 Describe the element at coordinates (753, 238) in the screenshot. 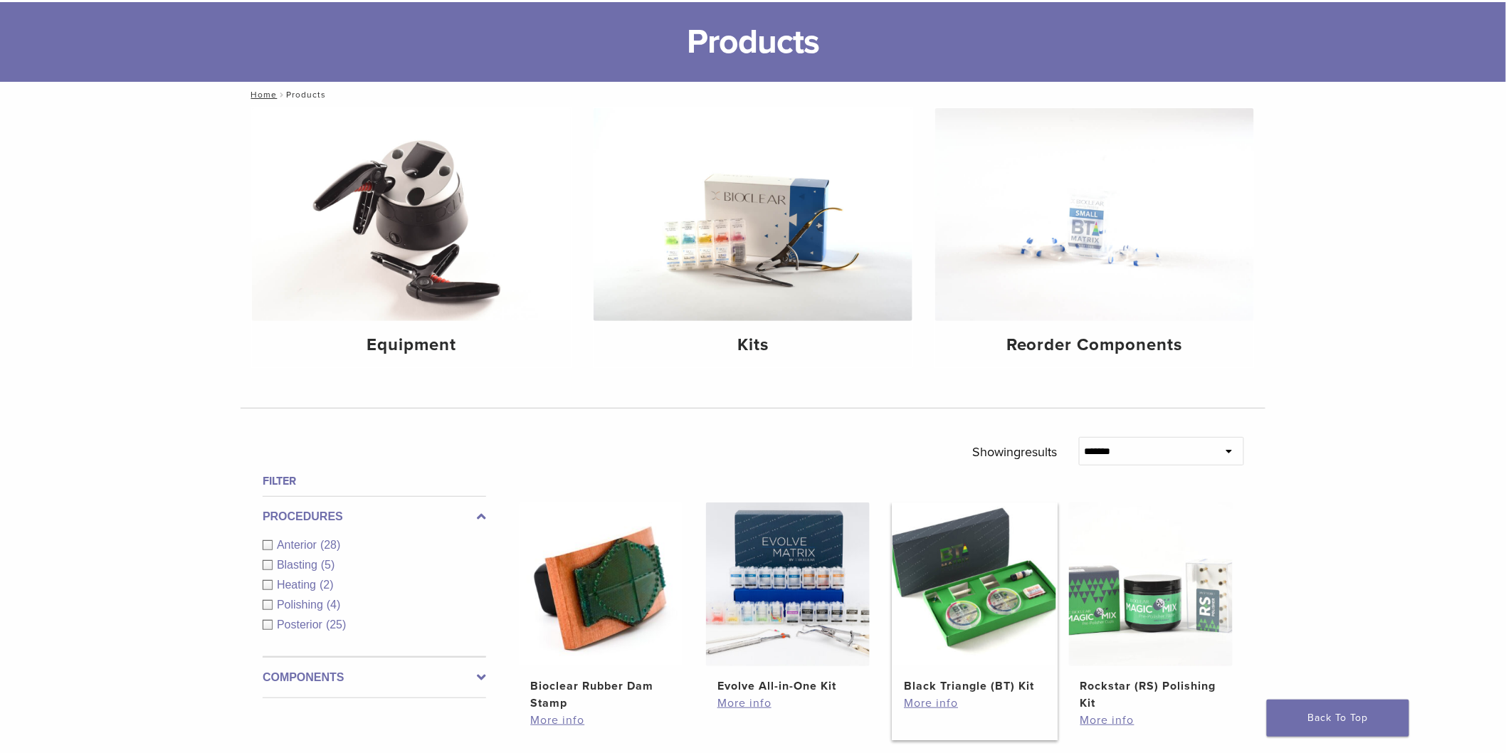

I see `a: Kits` at that location.